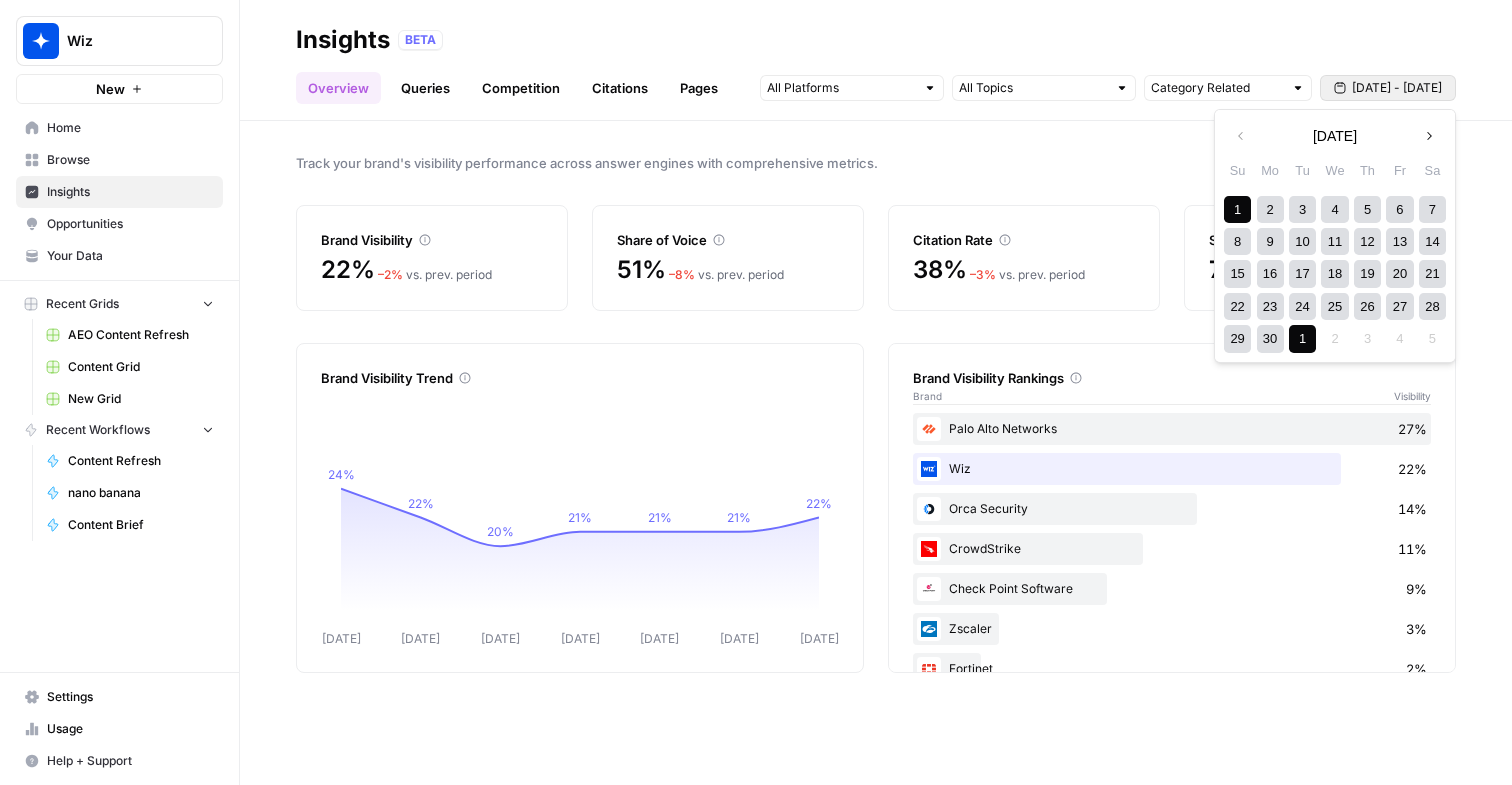 The image size is (1512, 785). I want to click on div: month 2025-06, so click(1334, 274).